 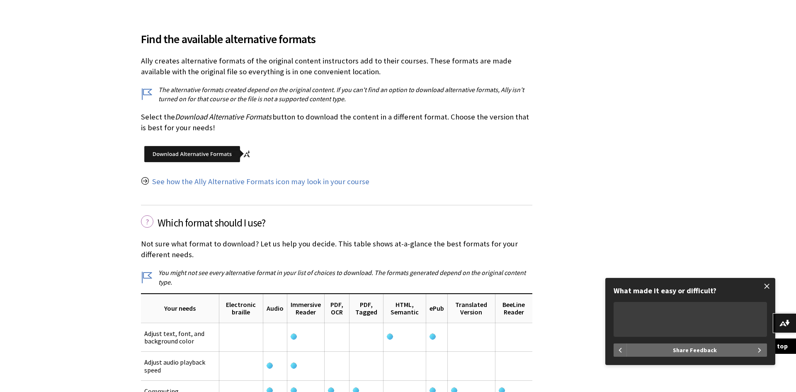 I want to click on th: Electronic braille, so click(x=241, y=308).